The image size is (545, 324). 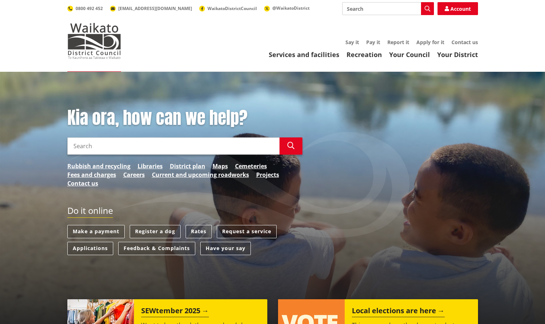 What do you see at coordinates (410, 55) in the screenshot?
I see `a: Your Council` at bounding box center [410, 55].